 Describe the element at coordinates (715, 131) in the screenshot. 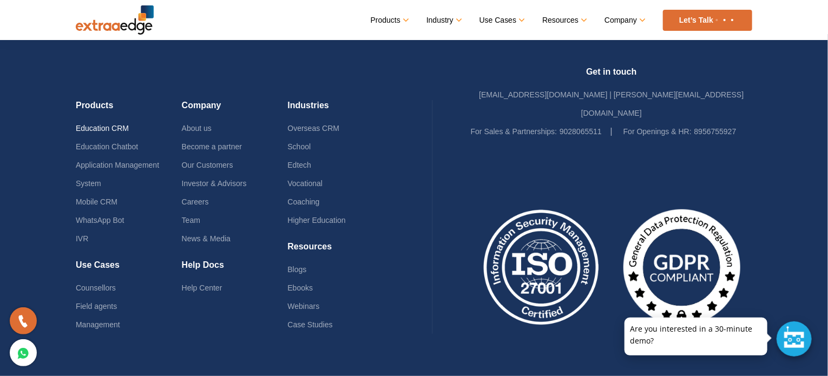

I see `a: 8956755927` at that location.